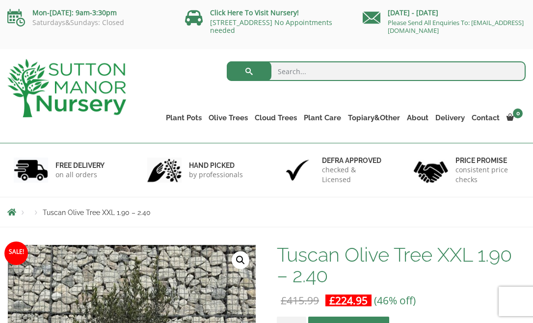 Image resolution: width=533 pixels, height=323 pixels. What do you see at coordinates (216, 175) in the screenshot?
I see `p: by professionals` at bounding box center [216, 175].